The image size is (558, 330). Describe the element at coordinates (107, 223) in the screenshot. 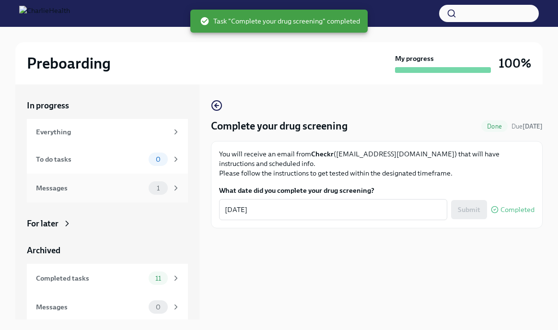

I see `a: For later` at that location.